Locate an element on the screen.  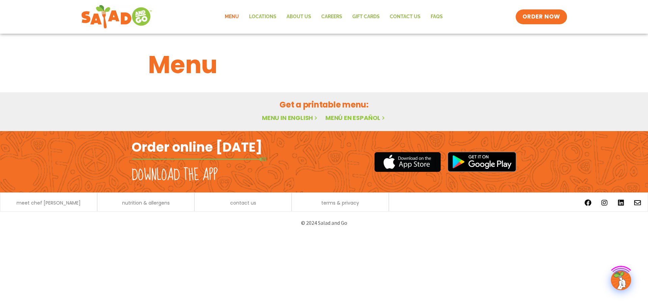
a: About Us is located at coordinates (299, 17).